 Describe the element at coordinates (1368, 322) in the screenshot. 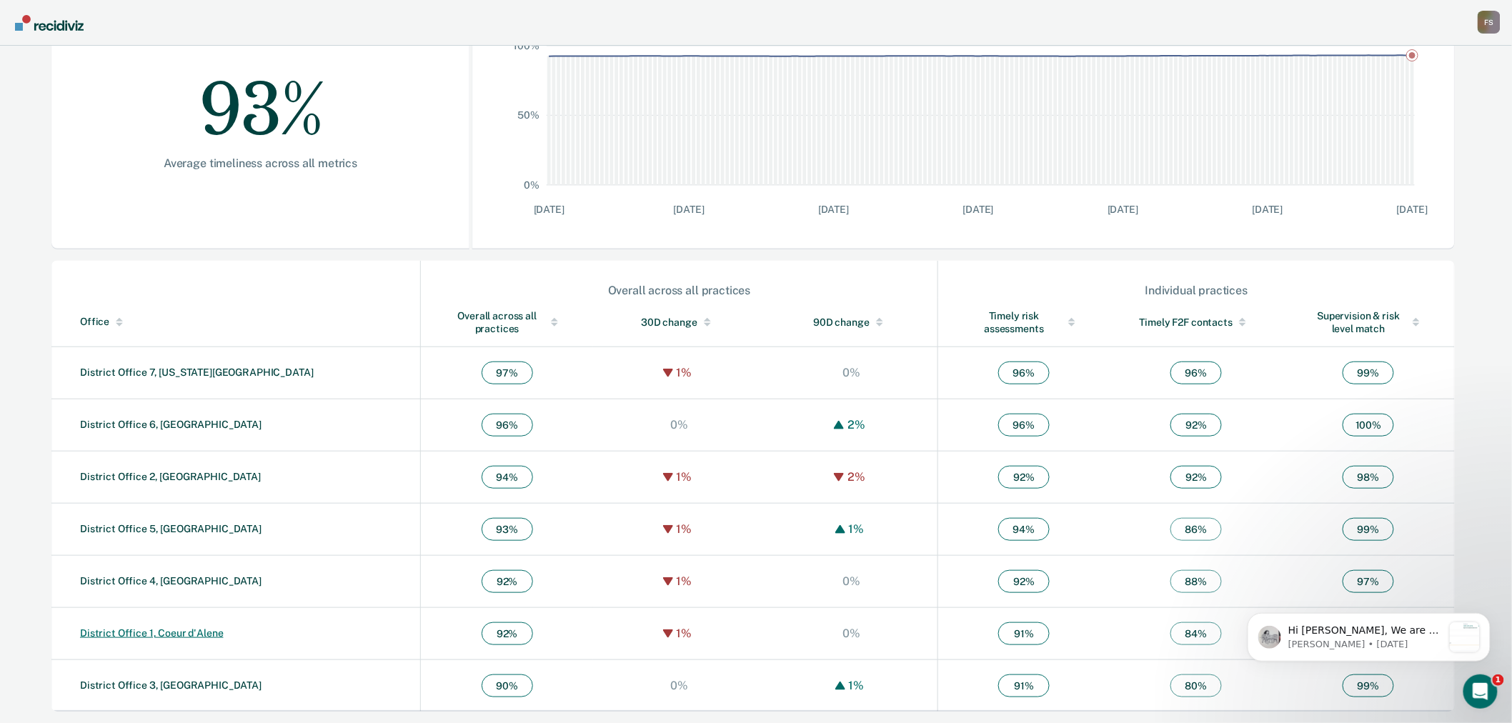

I see `div: Supervision & risk level match` at that location.